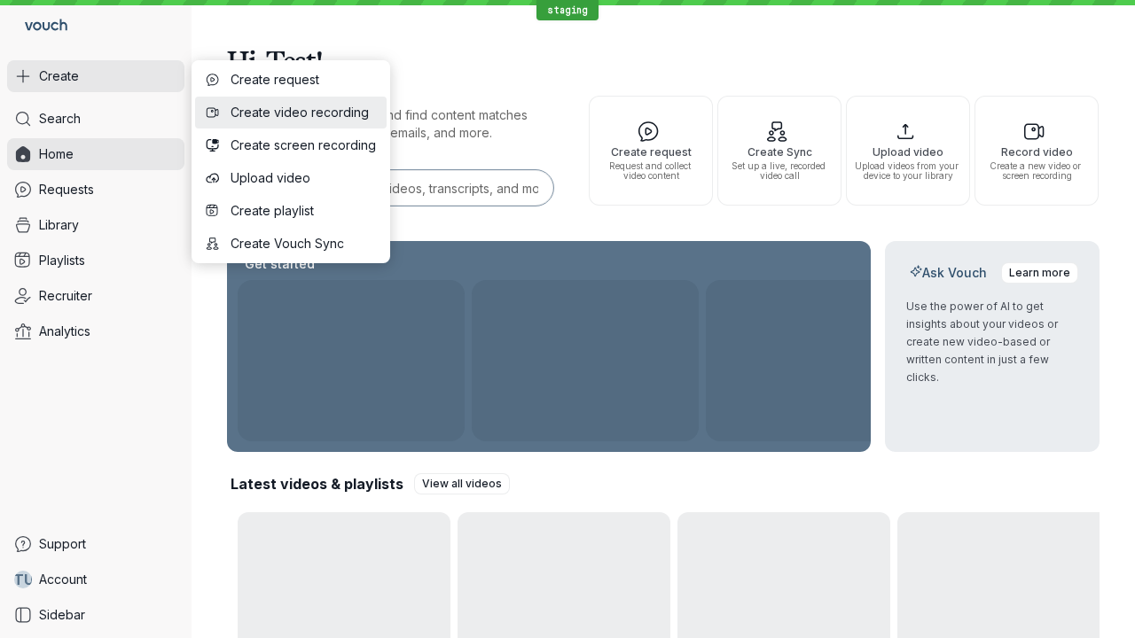 The height and width of the screenshot is (638, 1135). Describe the element at coordinates (779, 151) in the screenshot. I see `button: Create SyncSet up a live, recorded video call` at that location.